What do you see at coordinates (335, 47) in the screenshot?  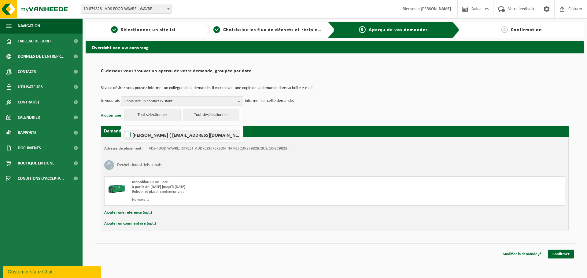 I see `h2: Overzicht van uw aanvraag` at bounding box center [335, 47].